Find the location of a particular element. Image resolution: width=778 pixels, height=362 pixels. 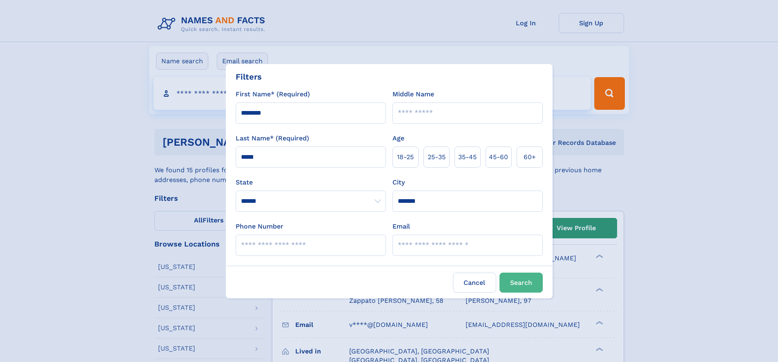

label: Last Name* (Required) is located at coordinates (272, 138).